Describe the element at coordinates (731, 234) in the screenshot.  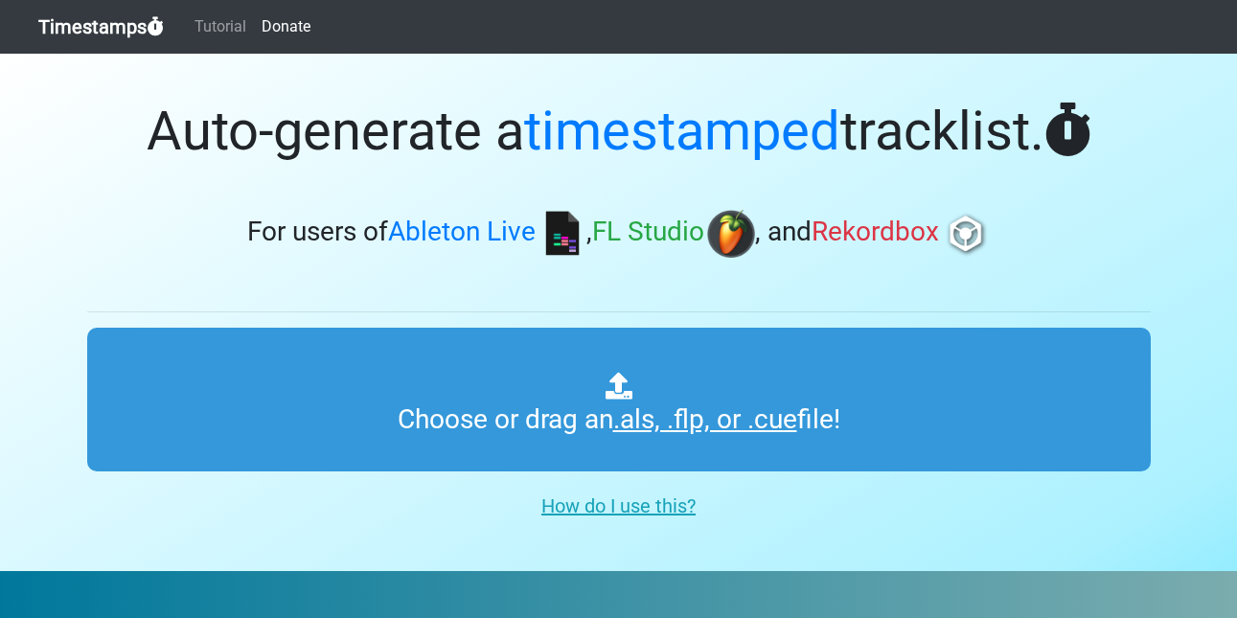
I see `img: fl.png` at that location.